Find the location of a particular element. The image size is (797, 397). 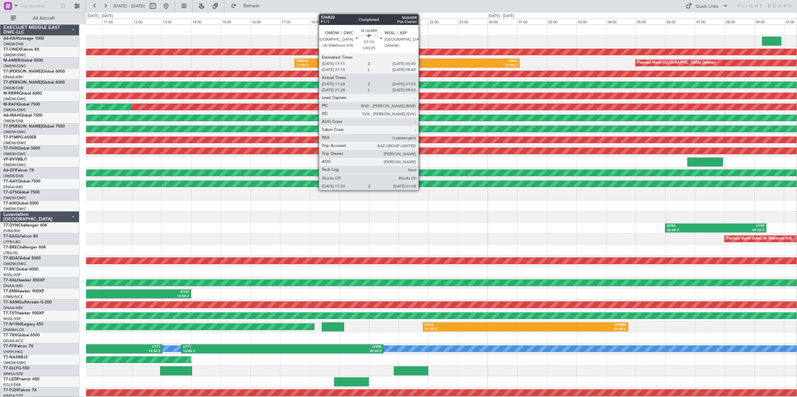

div: 13:02 Z is located at coordinates (106, 352).